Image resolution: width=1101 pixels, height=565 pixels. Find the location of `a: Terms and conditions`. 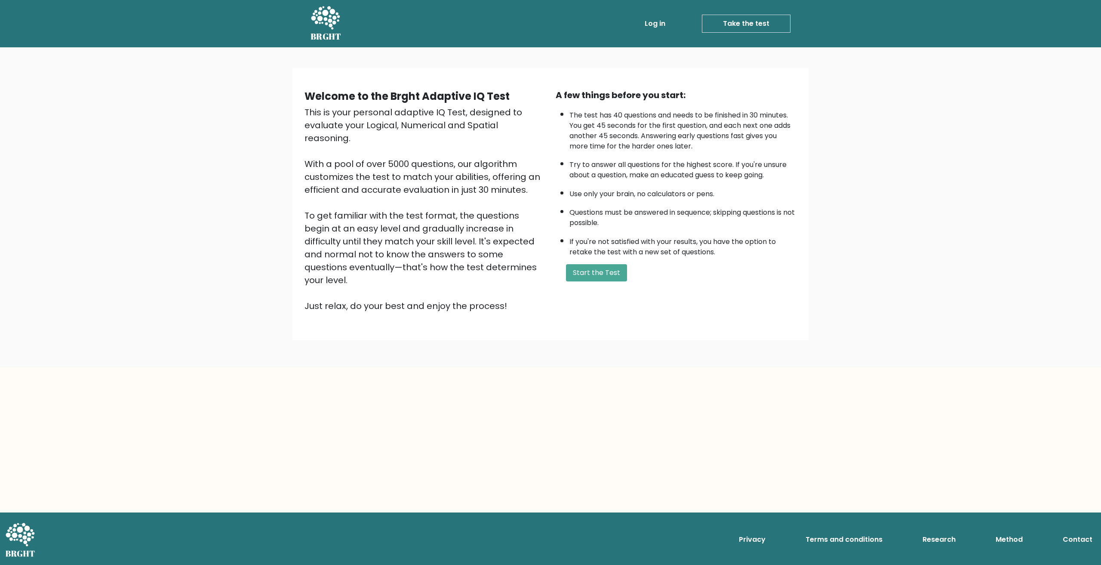

a: Terms and conditions is located at coordinates (844, 539).